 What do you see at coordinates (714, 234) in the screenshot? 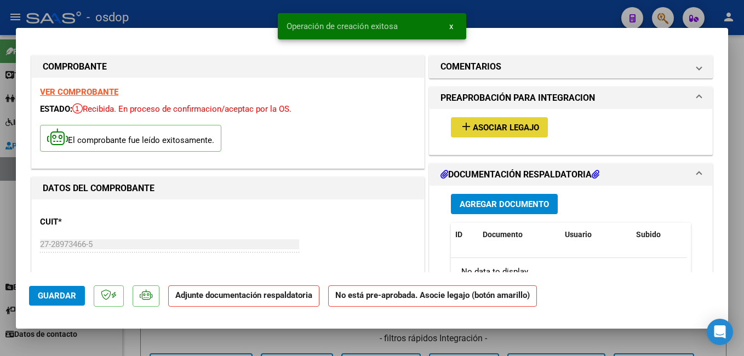
I see `datatable-header-cell: Acción` at bounding box center [714, 234].